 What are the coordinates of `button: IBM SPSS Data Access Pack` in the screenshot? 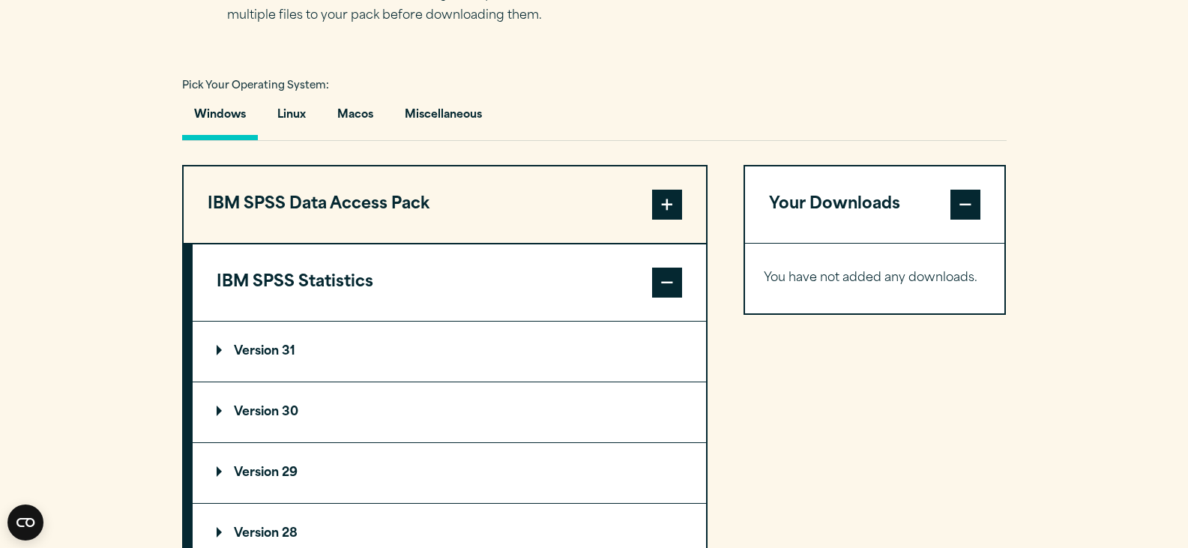 It's located at (445, 205).